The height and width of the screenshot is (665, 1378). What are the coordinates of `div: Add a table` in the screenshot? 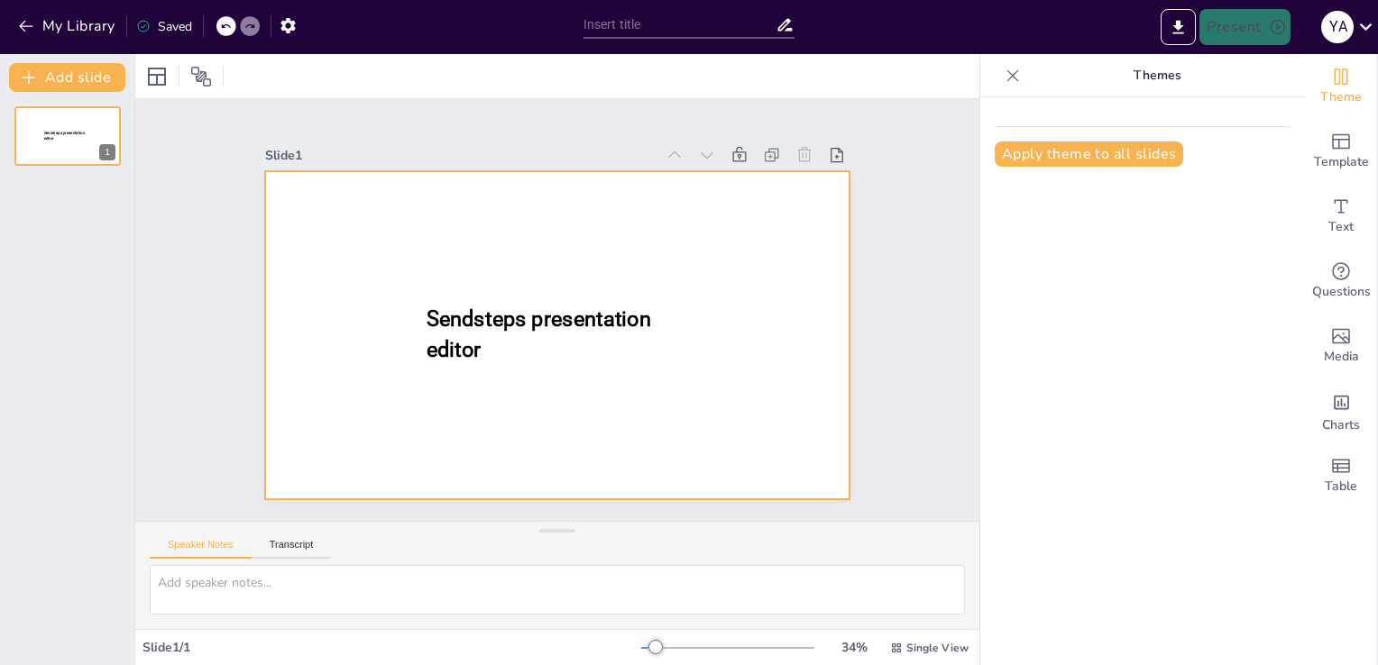 It's located at (1341, 476).